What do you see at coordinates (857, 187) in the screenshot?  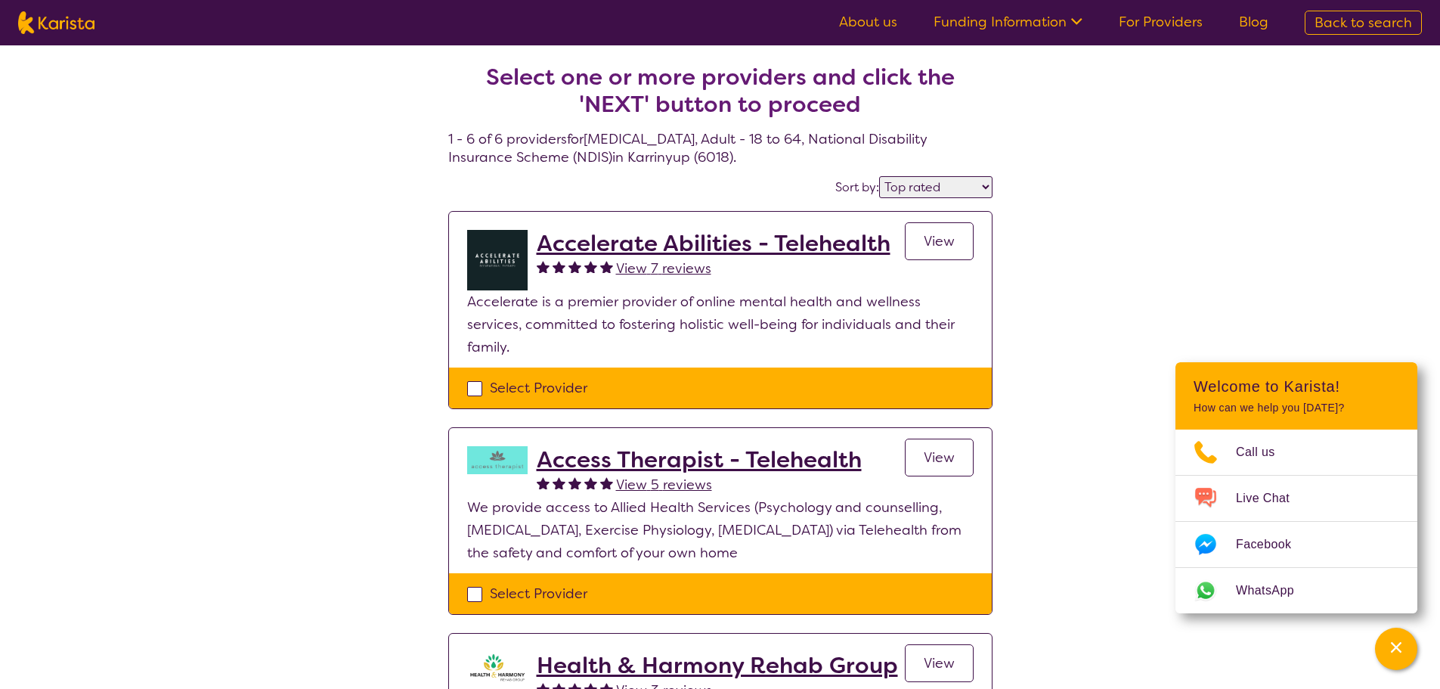 I see `label: Sort by:` at bounding box center [857, 187].